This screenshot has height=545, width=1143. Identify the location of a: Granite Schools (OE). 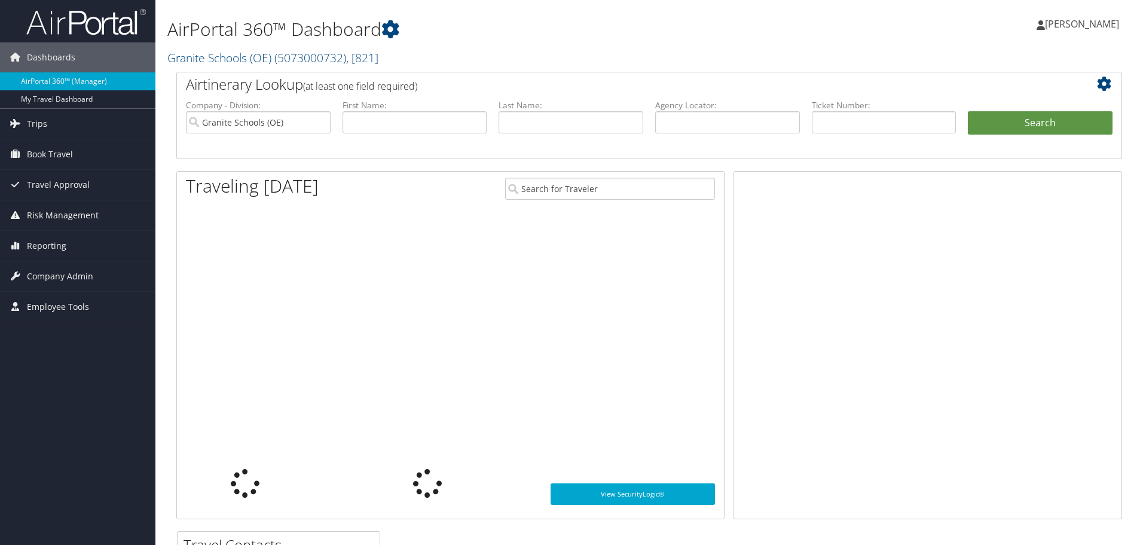
(273, 57).